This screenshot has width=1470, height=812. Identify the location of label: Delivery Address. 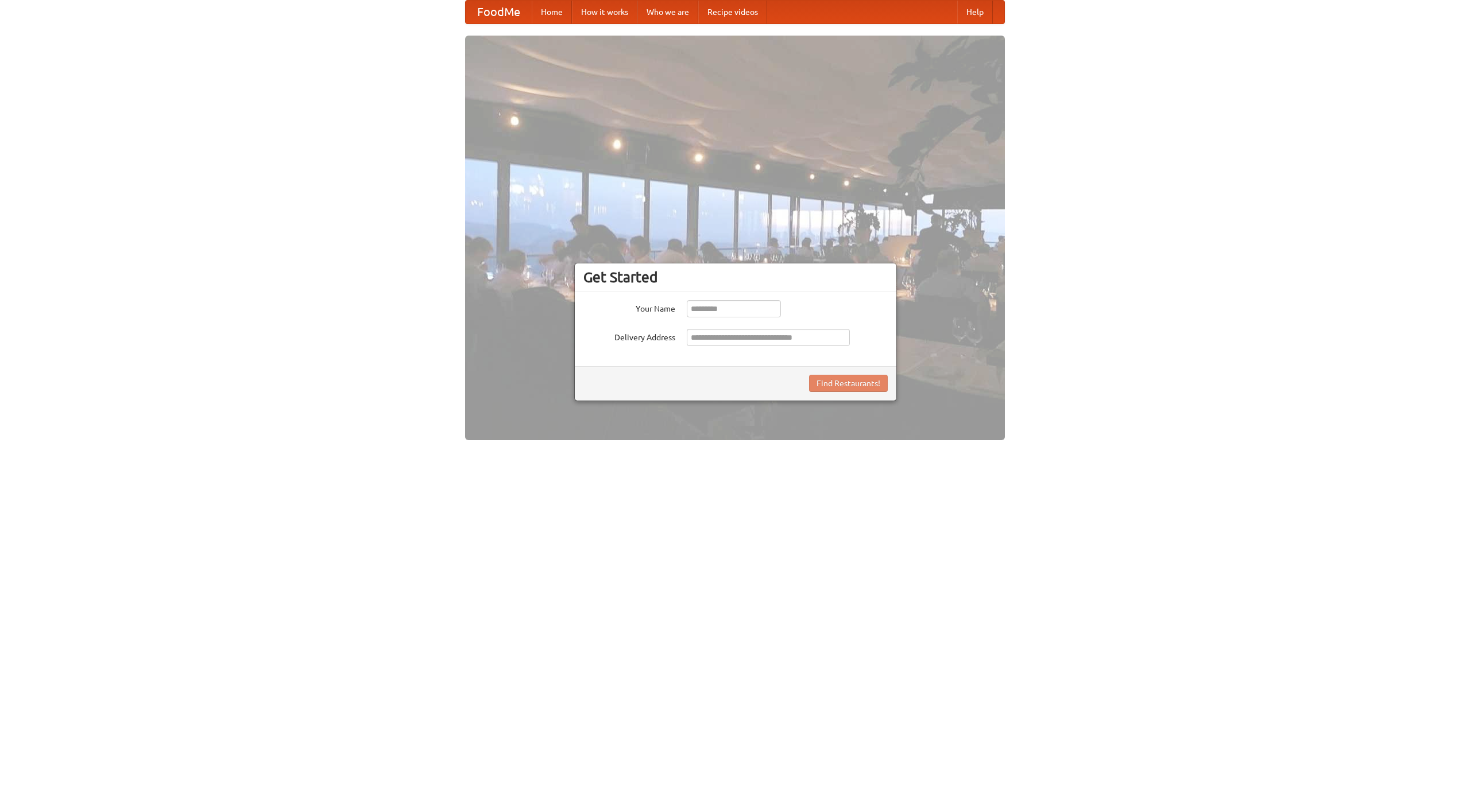
(629, 335).